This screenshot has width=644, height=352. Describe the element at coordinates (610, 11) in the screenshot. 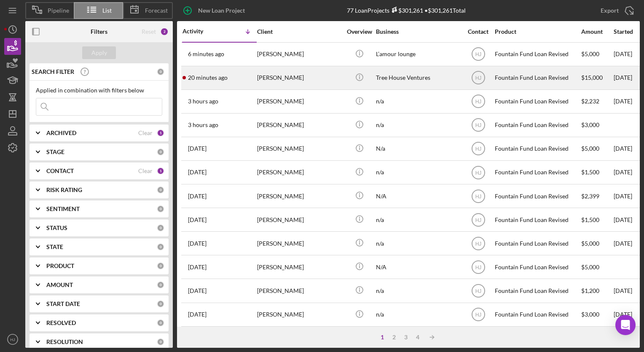

I see `div: Export` at that location.